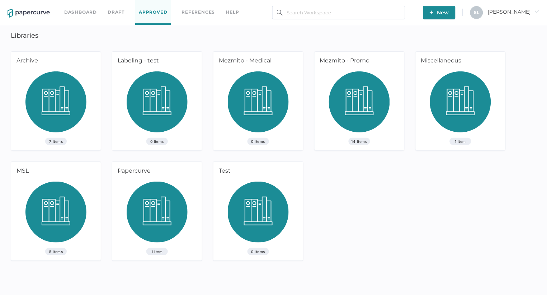 The width and height of the screenshot is (547, 295). Describe the element at coordinates (54, 171) in the screenshot. I see `div: MSL` at that location.